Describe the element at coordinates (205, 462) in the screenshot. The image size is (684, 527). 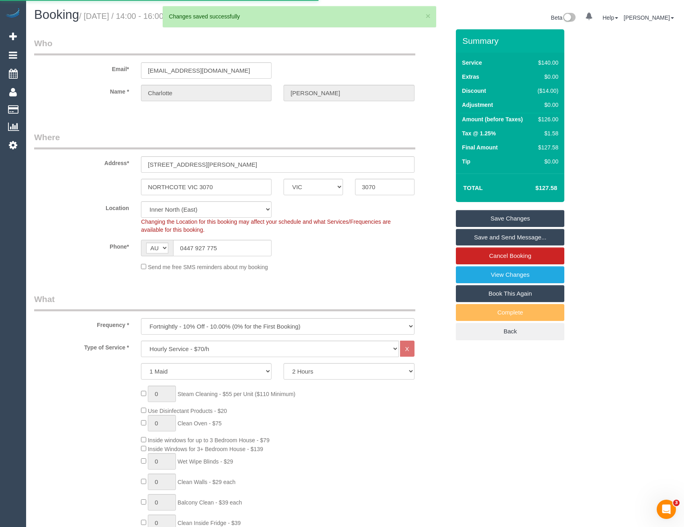
I see `span: Wet Wipe Blinds - $29` at that location.